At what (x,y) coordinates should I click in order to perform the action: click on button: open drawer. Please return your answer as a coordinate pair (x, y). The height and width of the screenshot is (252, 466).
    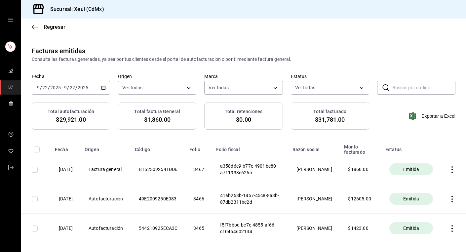
    Looking at the image, I should click on (11, 20).